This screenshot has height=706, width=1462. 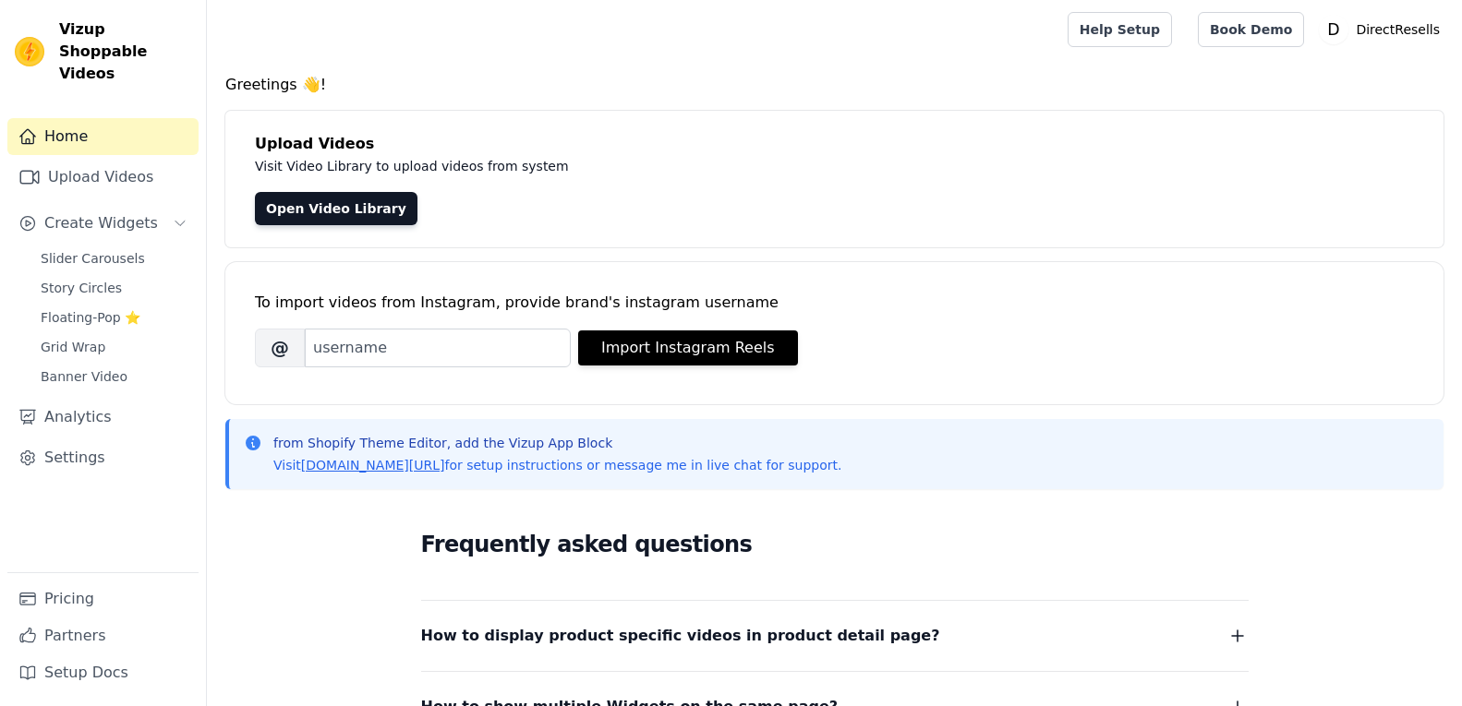 What do you see at coordinates (125, 52) in the screenshot?
I see `span: Vizup Shoppable Videos` at bounding box center [125, 52].